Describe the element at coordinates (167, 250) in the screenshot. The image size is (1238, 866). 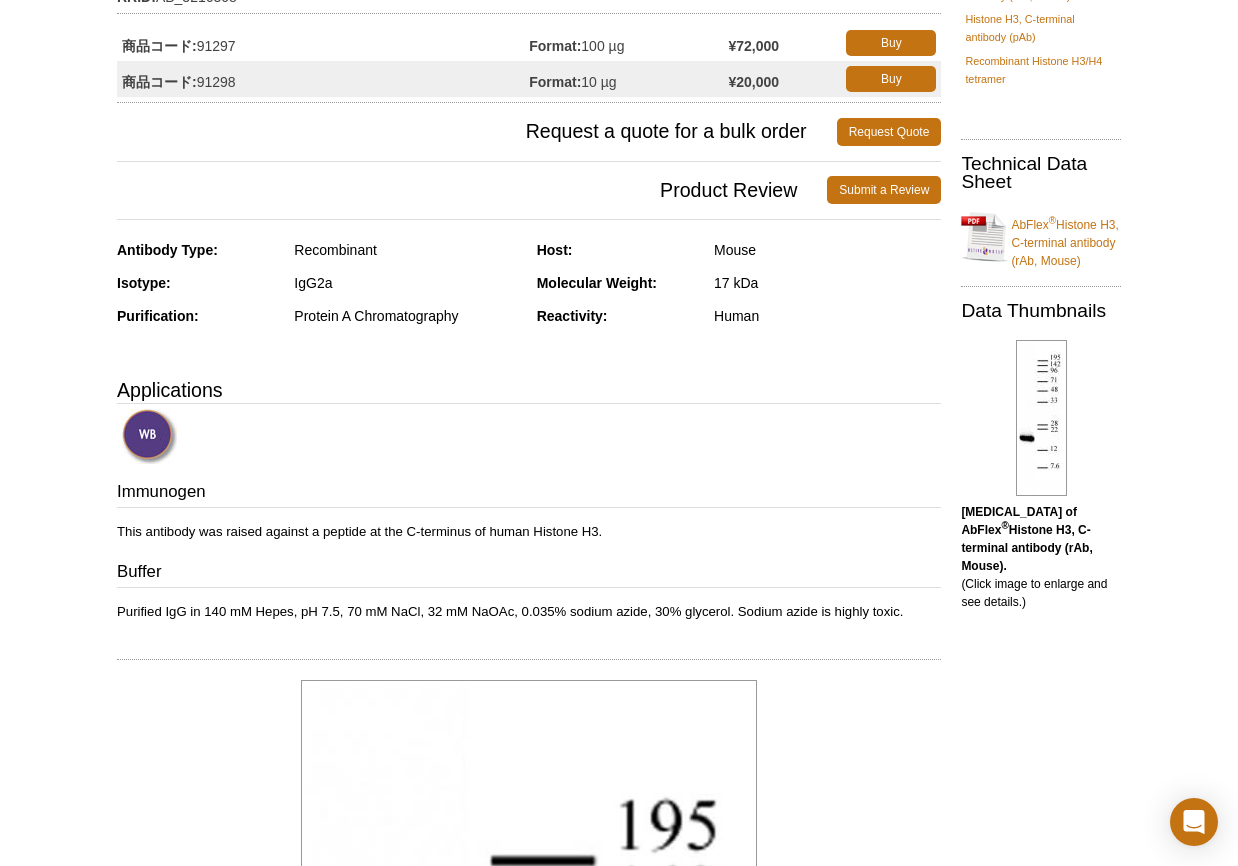
I see `strong: Antibody Type:` at that location.